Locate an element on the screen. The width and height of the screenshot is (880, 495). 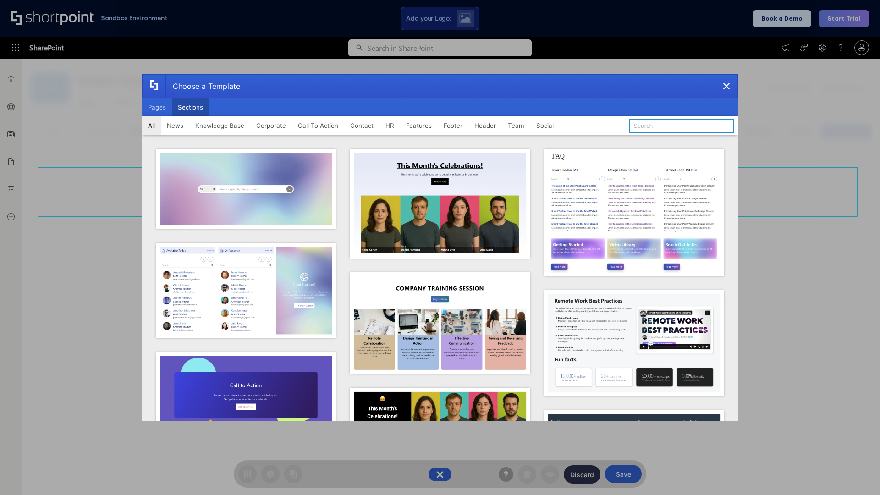
button: Sections is located at coordinates (190, 107).